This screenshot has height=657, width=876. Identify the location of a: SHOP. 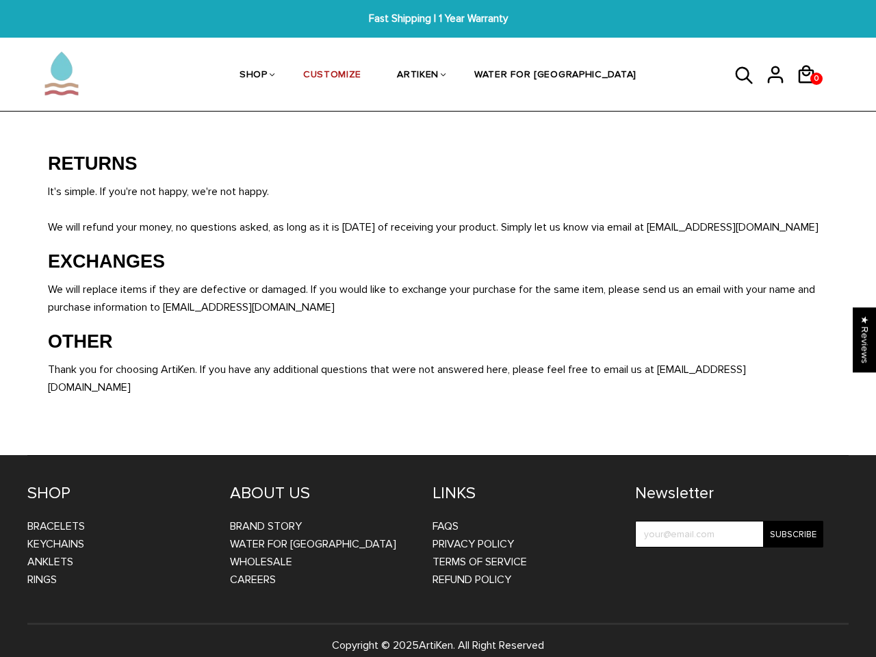
(253, 76).